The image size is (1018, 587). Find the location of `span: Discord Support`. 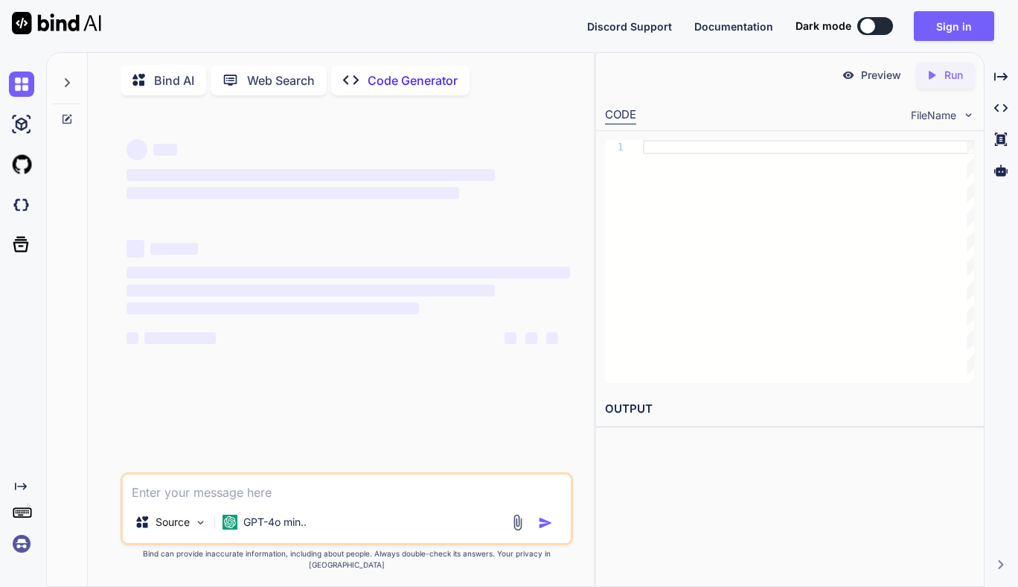

span: Discord Support is located at coordinates (630, 26).